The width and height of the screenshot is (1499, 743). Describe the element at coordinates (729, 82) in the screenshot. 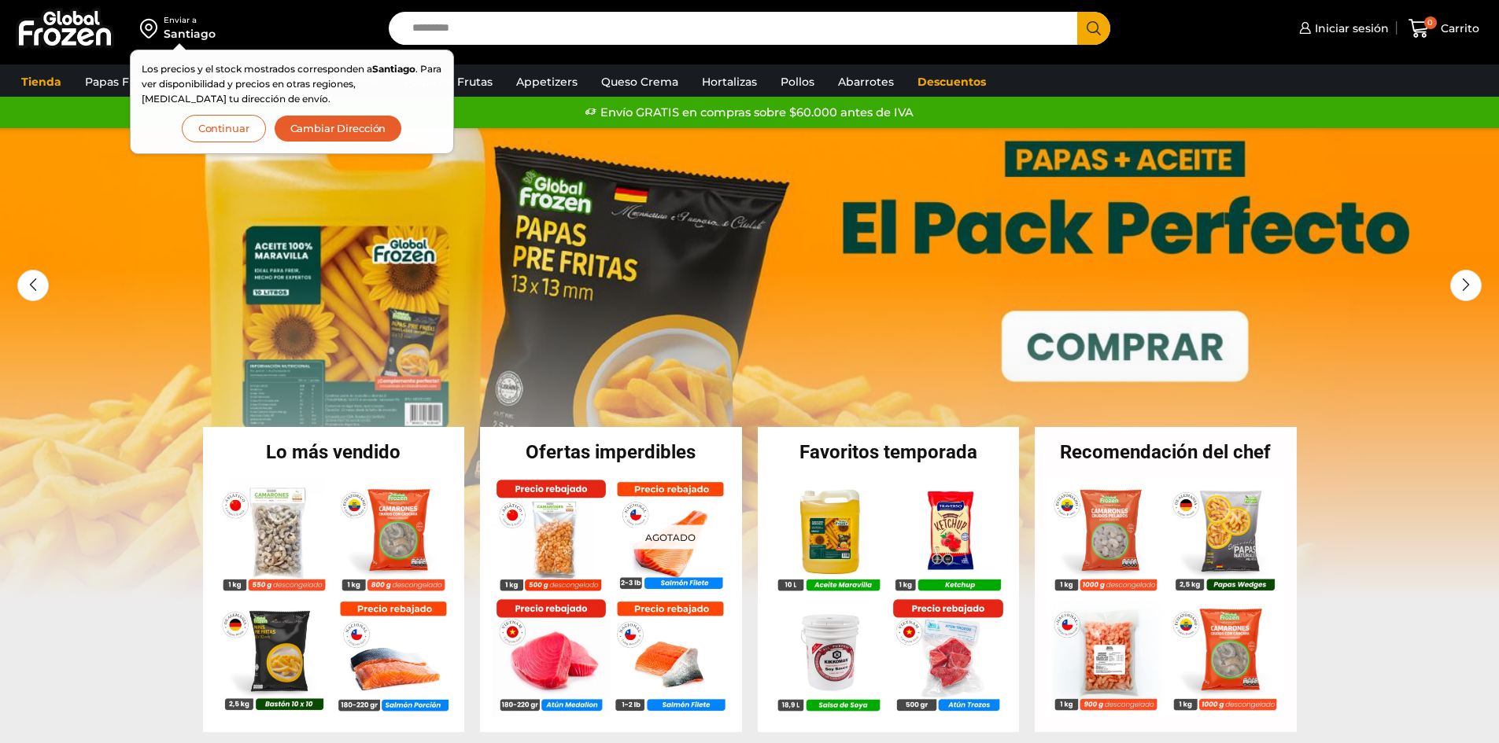

I see `a: Hortalizas` at that location.